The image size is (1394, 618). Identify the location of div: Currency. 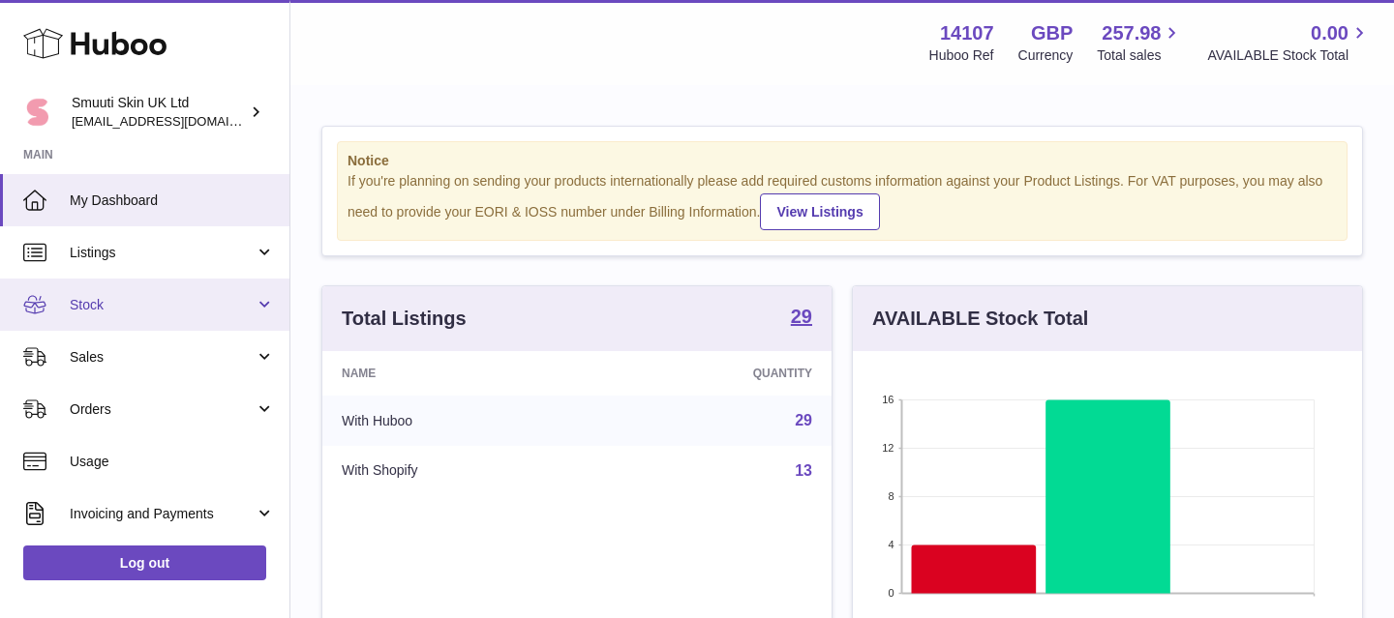
(1045, 55).